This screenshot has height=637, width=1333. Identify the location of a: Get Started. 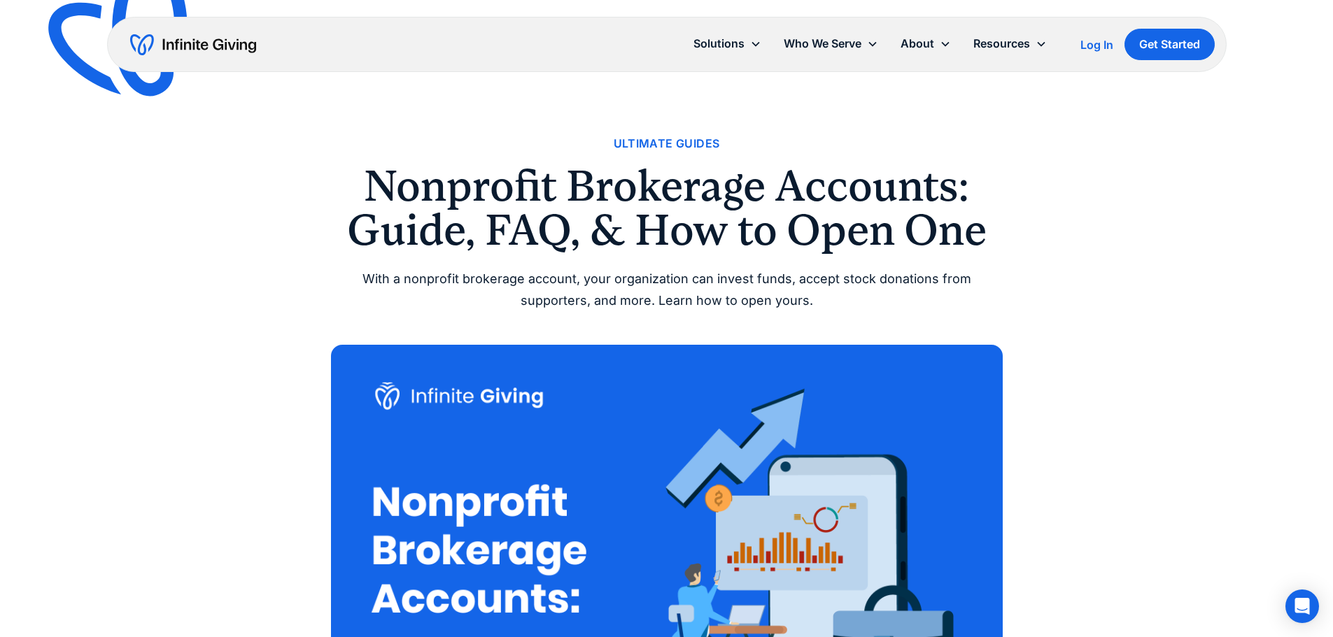
(1169, 44).